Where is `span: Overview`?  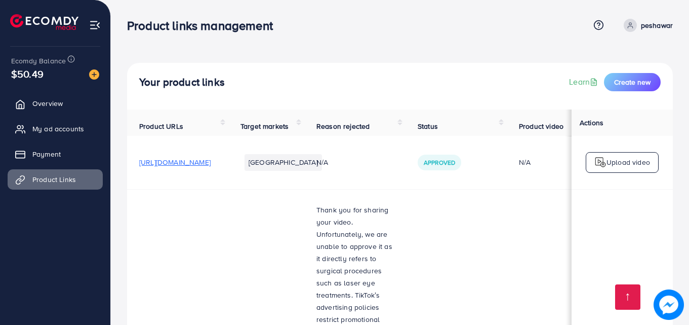
span: Overview is located at coordinates (48, 103).